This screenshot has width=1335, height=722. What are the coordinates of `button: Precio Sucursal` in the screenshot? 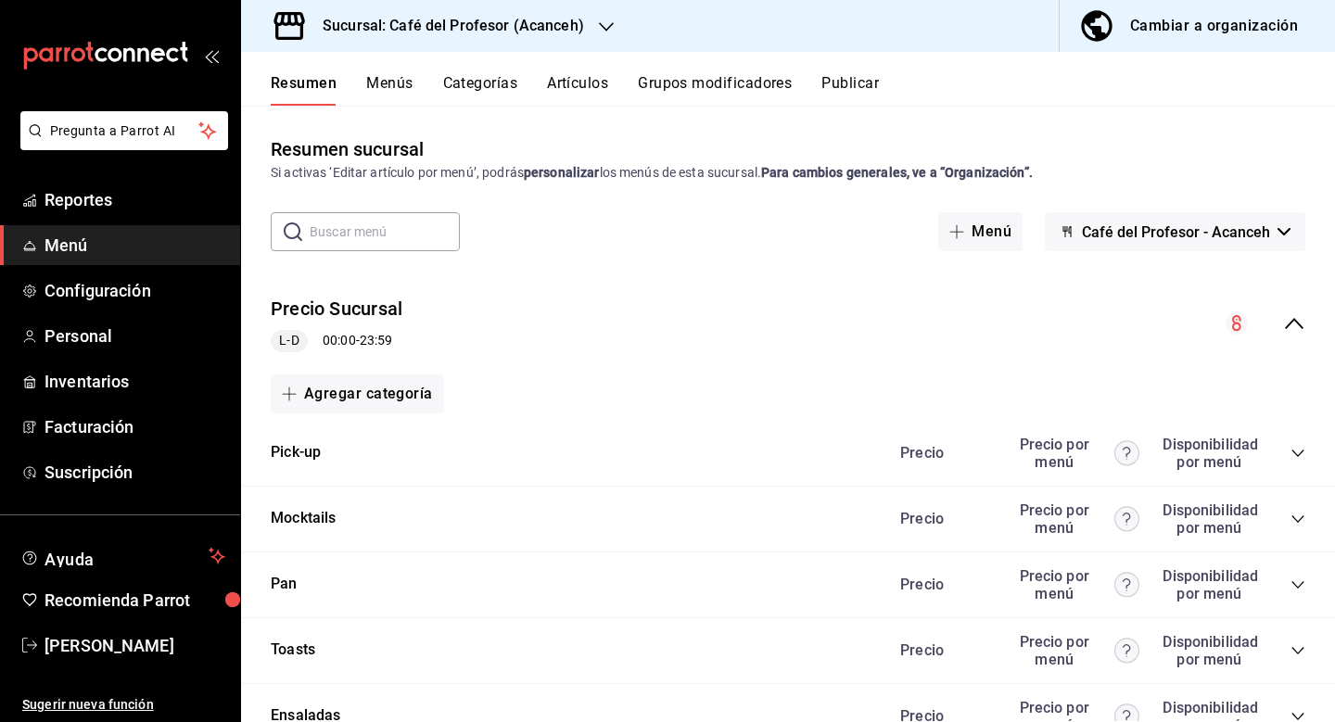 It's located at (336, 309).